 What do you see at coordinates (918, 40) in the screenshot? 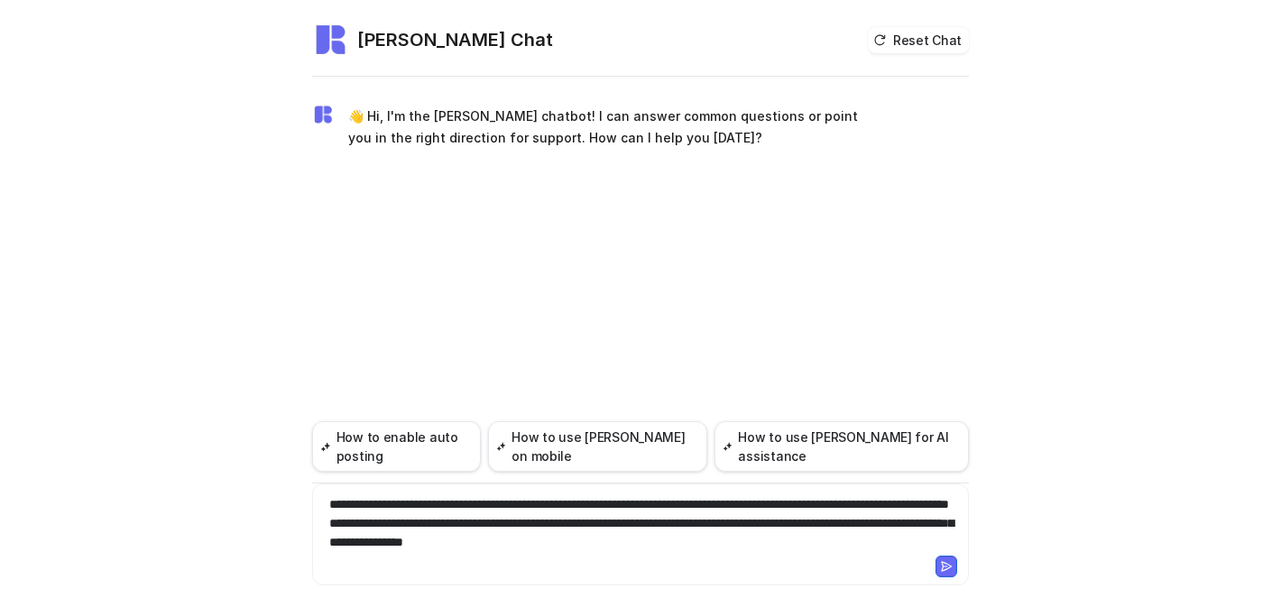
I see `button: Reset Chat` at bounding box center [918, 40].